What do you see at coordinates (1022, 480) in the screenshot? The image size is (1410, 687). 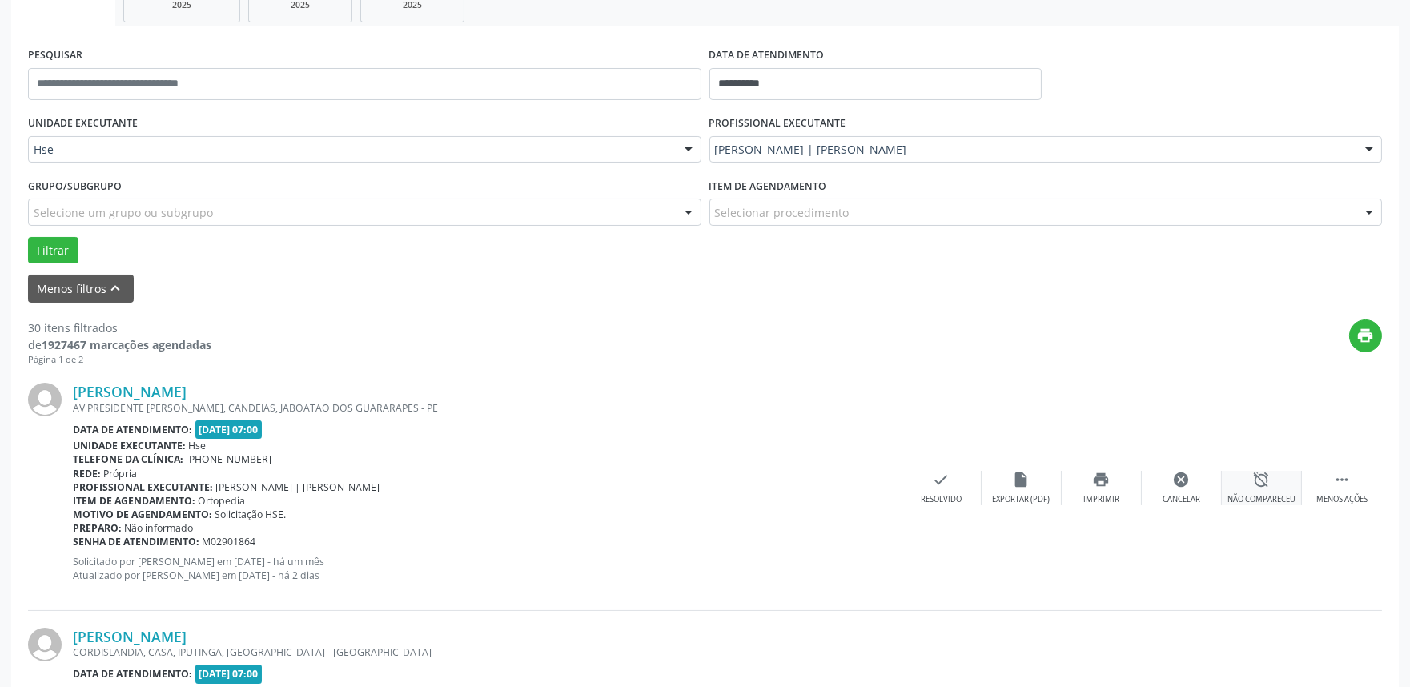 I see `i: insert_drive_file` at bounding box center [1022, 480].